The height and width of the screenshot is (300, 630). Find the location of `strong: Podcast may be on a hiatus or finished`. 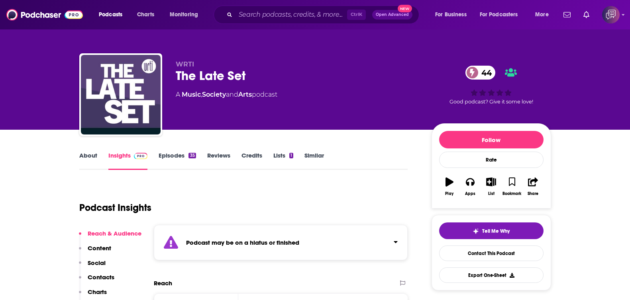

strong: Podcast may be on a hiatus or finished is located at coordinates (243, 243).